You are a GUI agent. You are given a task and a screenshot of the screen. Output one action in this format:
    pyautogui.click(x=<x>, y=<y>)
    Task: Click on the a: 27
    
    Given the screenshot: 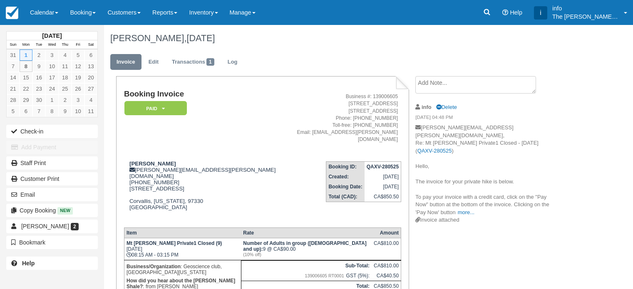 What is the action you would take?
    pyautogui.click(x=91, y=89)
    